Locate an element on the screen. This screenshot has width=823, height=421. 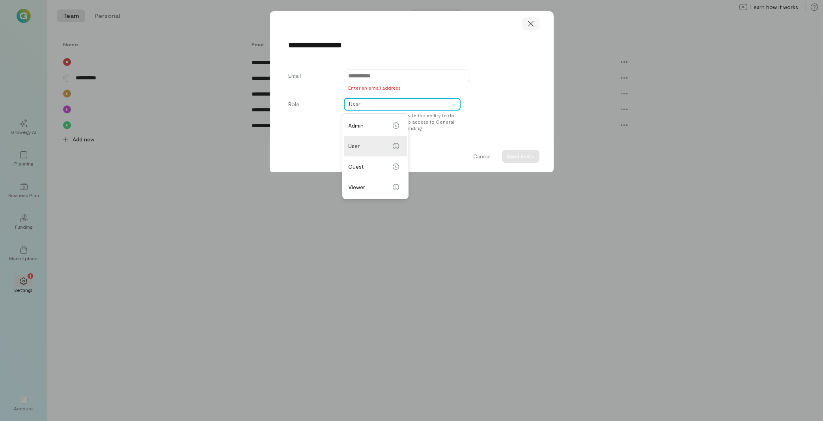
label: Email is located at coordinates (312, 82).